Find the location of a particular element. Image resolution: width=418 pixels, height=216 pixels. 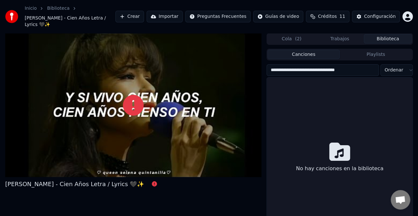

a: Chat abierto is located at coordinates (401, 200).